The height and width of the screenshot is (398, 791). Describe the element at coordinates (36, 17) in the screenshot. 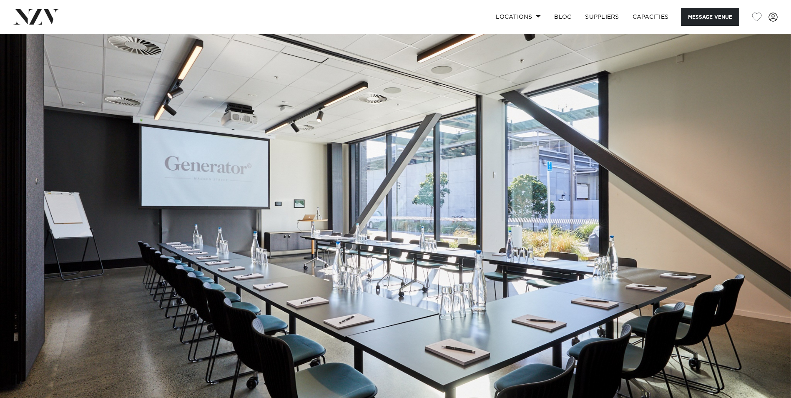

I see `img: nzv-logo.png` at that location.